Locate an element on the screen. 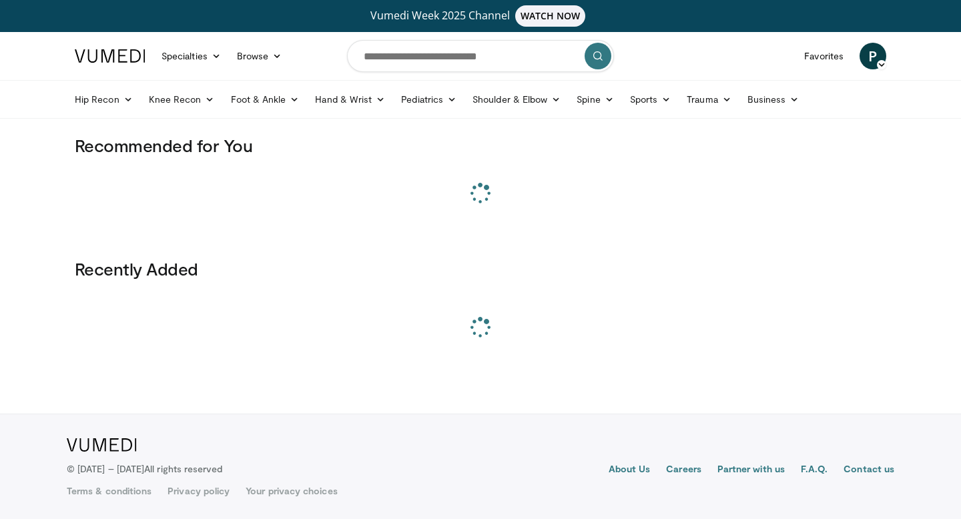 The image size is (961, 519). a: Vumedi Week 2025 ChannelWATCH NOW is located at coordinates (481, 16).